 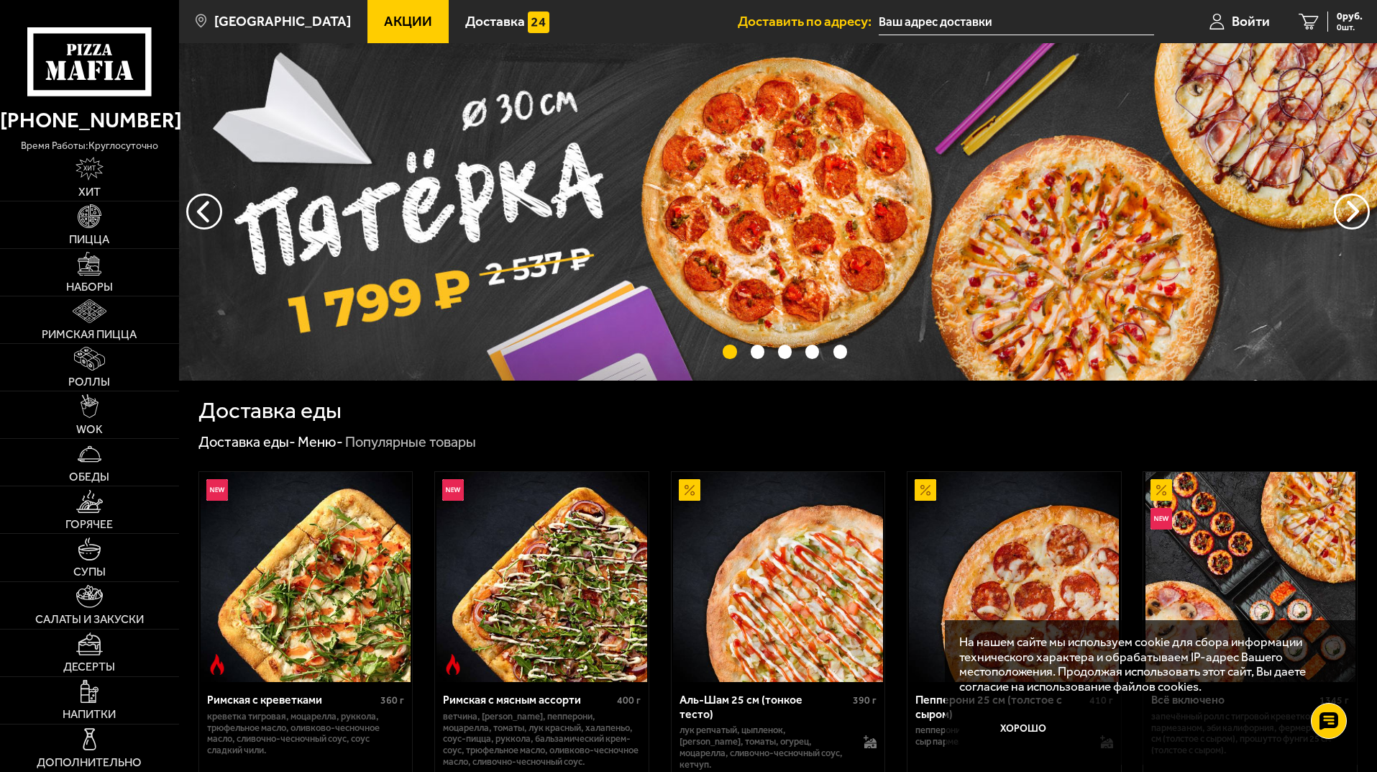 I want to click on a: Меню-, so click(x=320, y=442).